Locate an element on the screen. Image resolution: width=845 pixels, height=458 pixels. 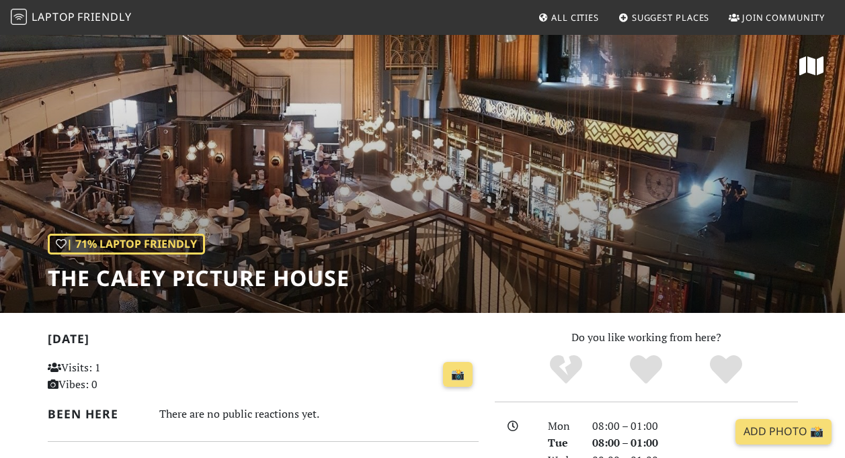
a: LaptopFriendly LaptopFriendly is located at coordinates (71, 17).